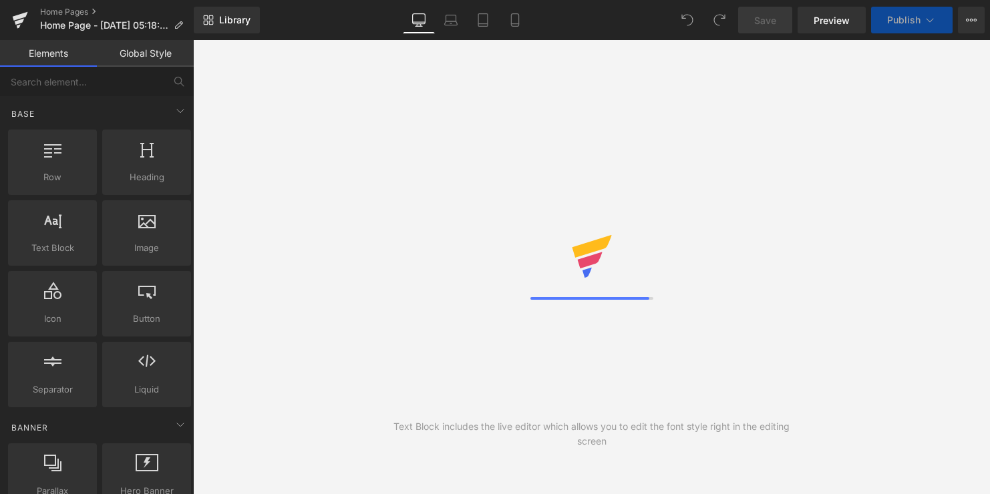 The height and width of the screenshot is (494, 990). I want to click on span: Publish, so click(904, 20).